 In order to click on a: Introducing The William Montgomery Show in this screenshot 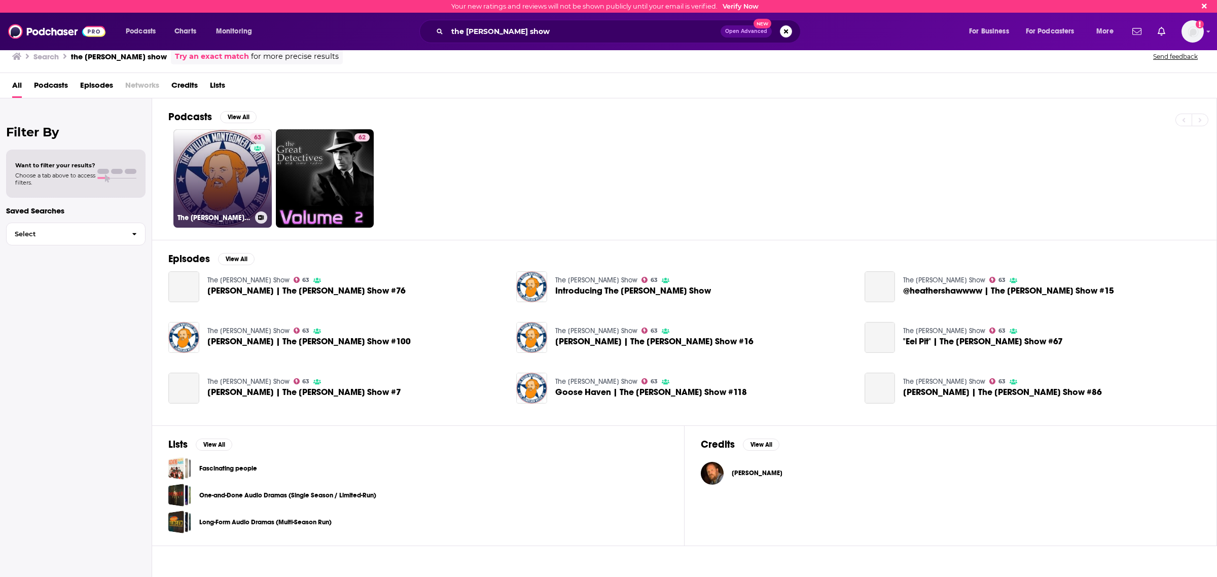, I will do `click(633, 290)`.